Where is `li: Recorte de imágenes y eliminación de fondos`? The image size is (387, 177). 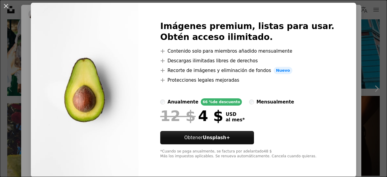
li: Recorte de imágenes y eliminación de fondos is located at coordinates (247, 70).